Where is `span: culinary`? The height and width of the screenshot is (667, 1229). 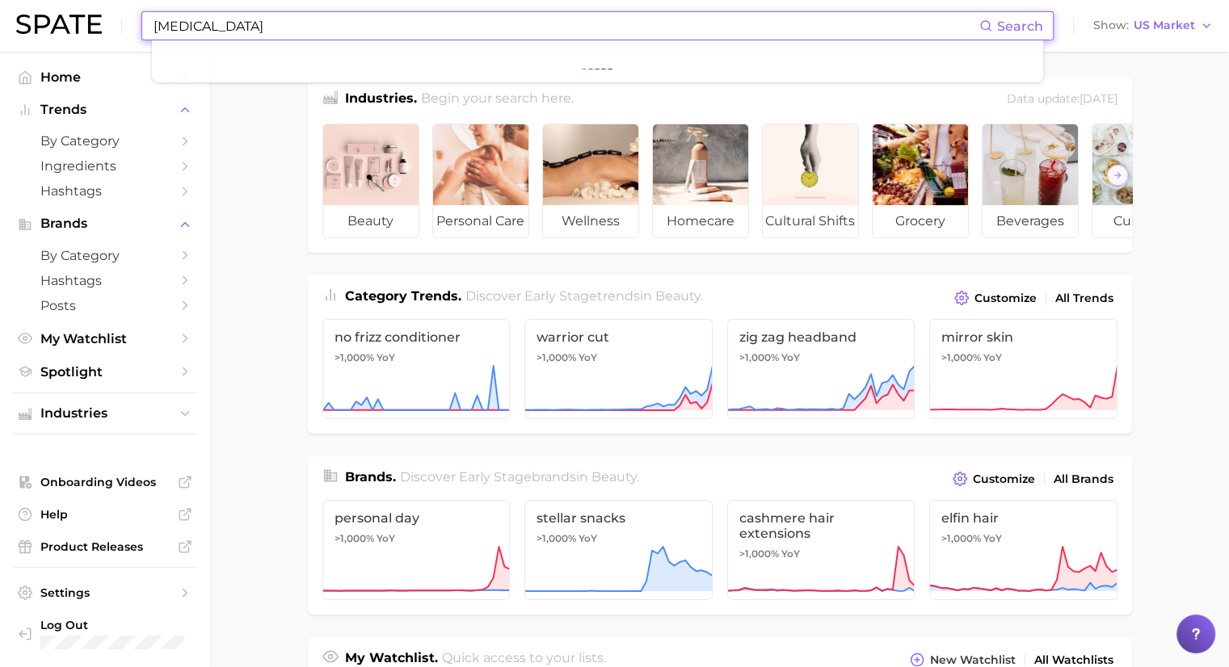 span: culinary is located at coordinates (1140, 221).